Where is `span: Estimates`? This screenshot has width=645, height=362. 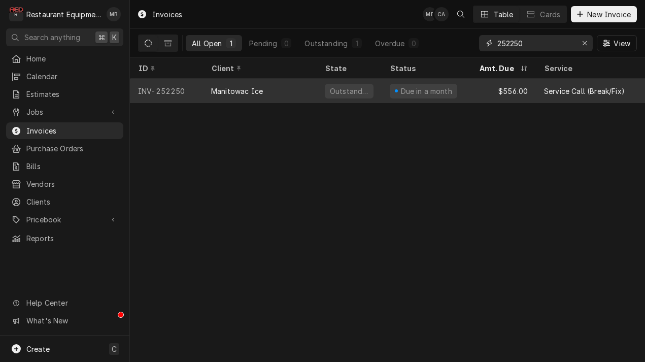
span: Estimates is located at coordinates (72, 94).